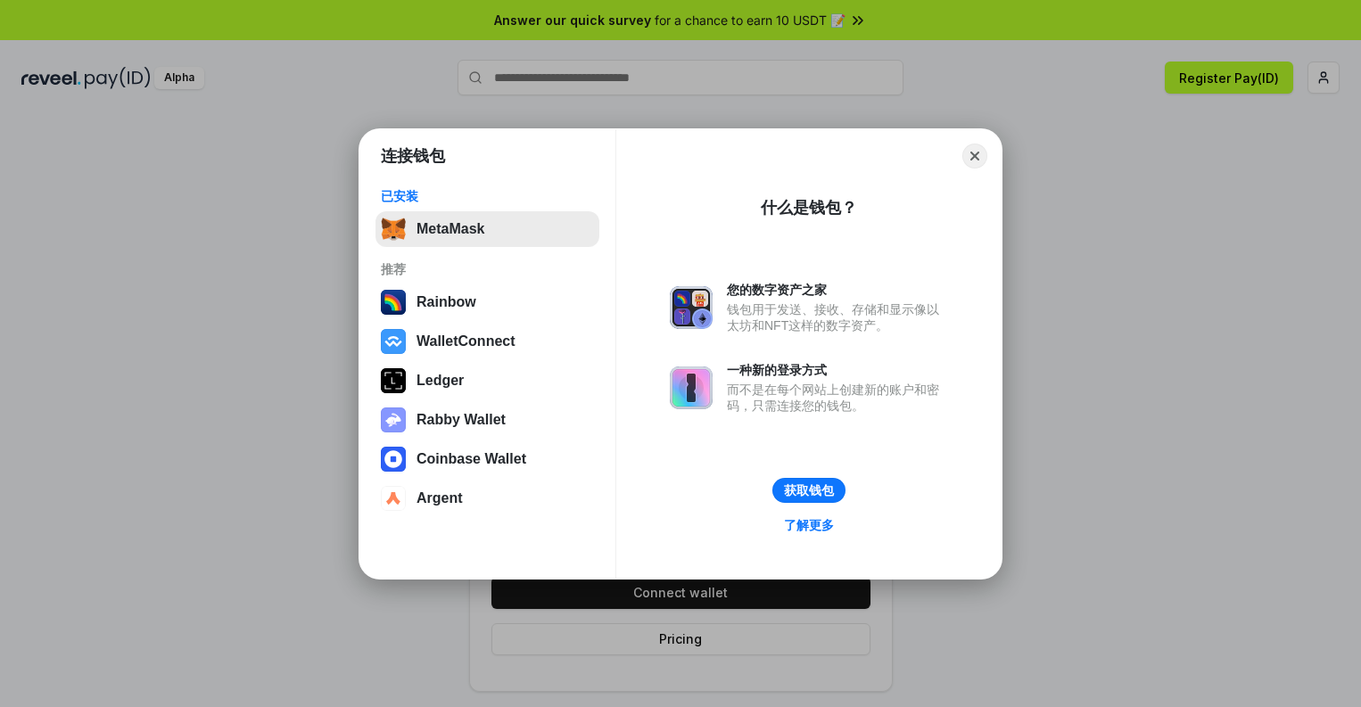 This screenshot has height=707, width=1361. Describe the element at coordinates (413, 156) in the screenshot. I see `h1: 连接钱包` at that location.